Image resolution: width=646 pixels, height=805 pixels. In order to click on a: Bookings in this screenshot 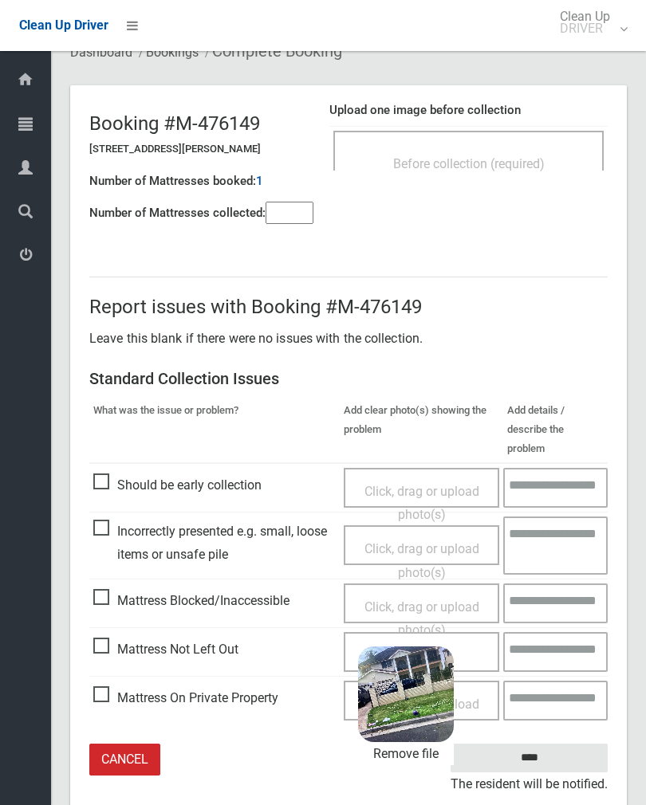, I will do `click(172, 52)`.